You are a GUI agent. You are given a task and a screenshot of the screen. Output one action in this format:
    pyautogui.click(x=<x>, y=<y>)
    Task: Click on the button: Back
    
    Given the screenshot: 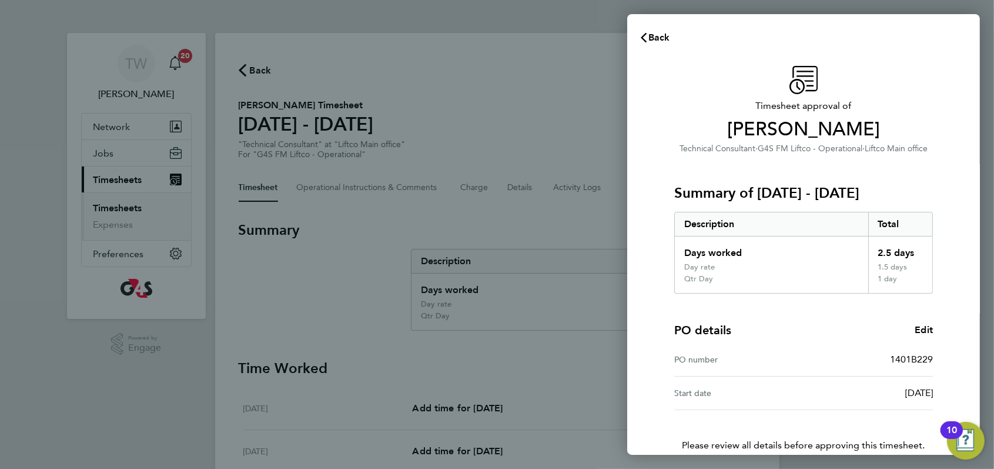 What is the action you would take?
    pyautogui.click(x=654, y=38)
    